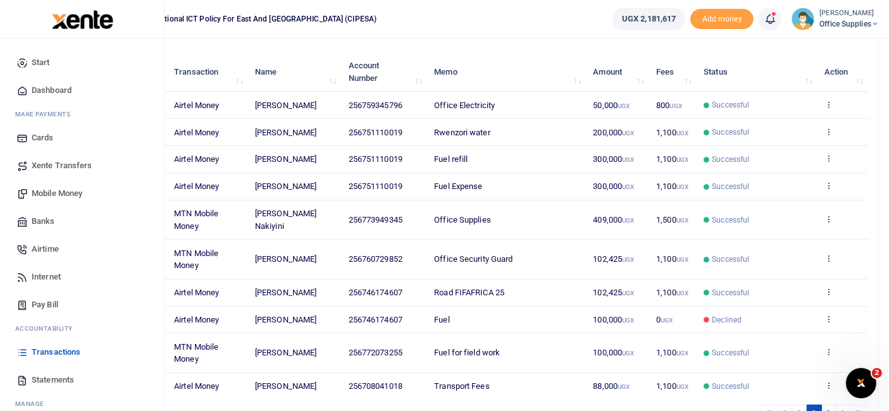  I want to click on span: Road FIFAFRICA 25, so click(469, 292).